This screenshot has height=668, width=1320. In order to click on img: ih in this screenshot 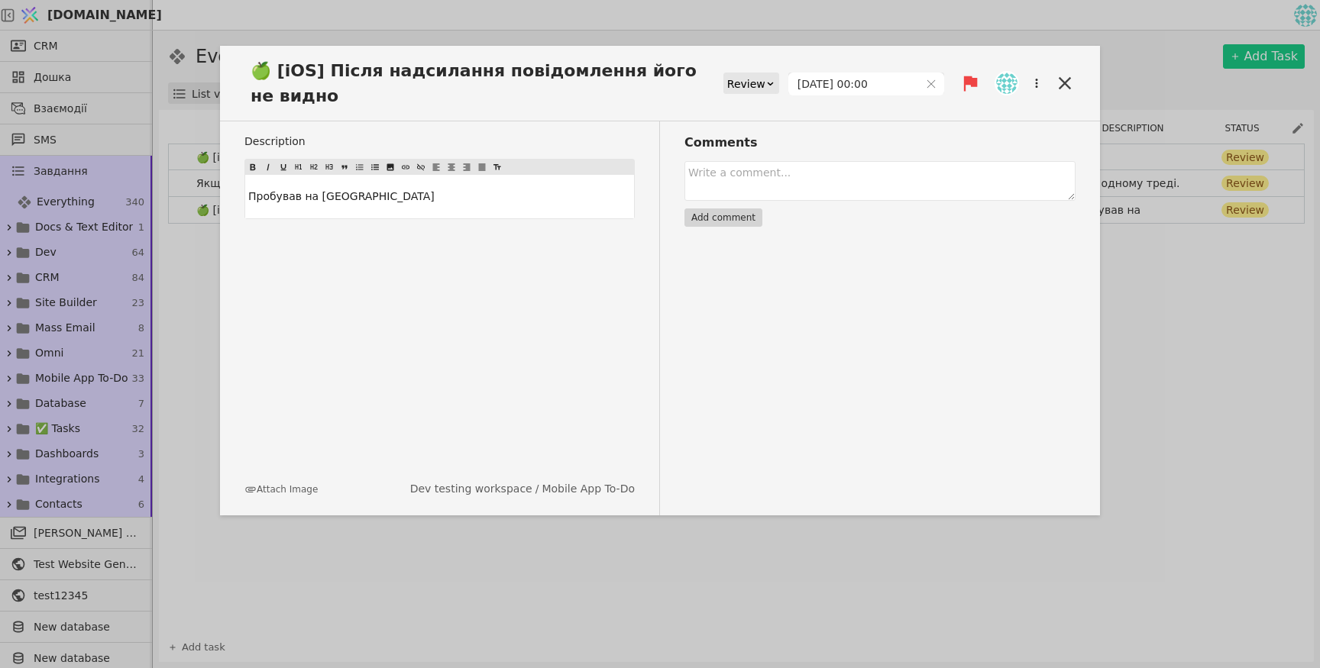, I will do `click(1007, 83)`.